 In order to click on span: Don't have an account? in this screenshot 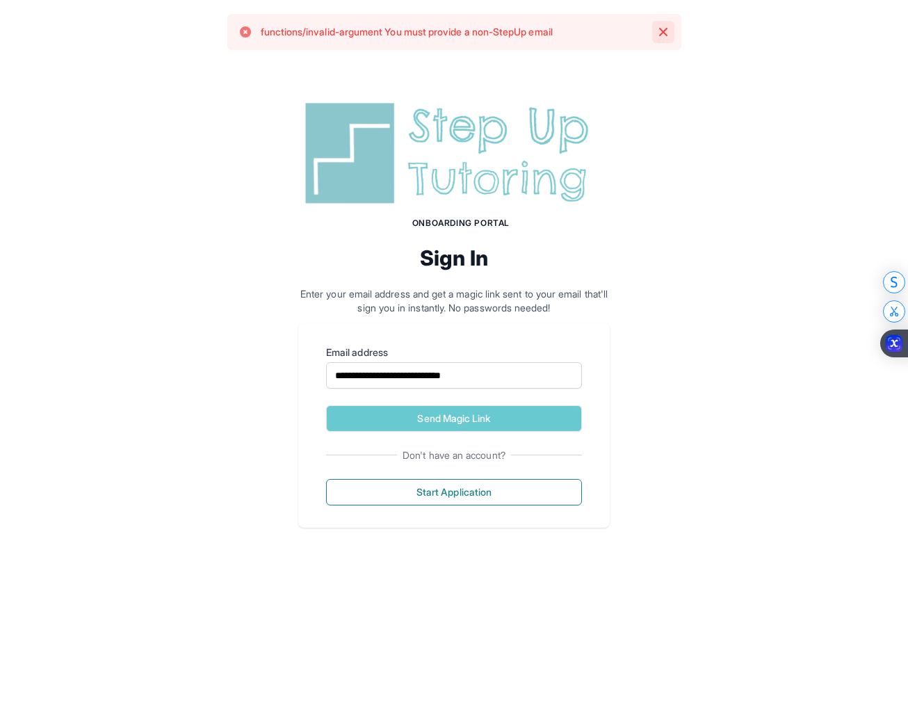, I will do `click(454, 455)`.